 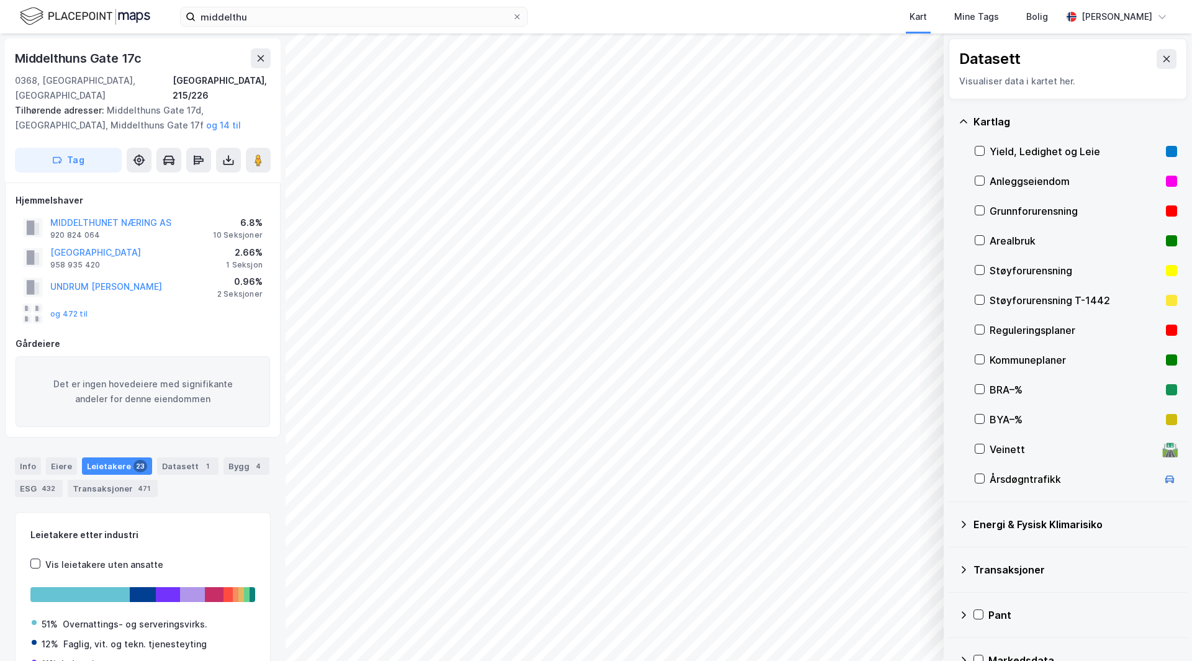 What do you see at coordinates (240, 294) in the screenshot?
I see `div: 2 Seksjoner` at bounding box center [240, 294].